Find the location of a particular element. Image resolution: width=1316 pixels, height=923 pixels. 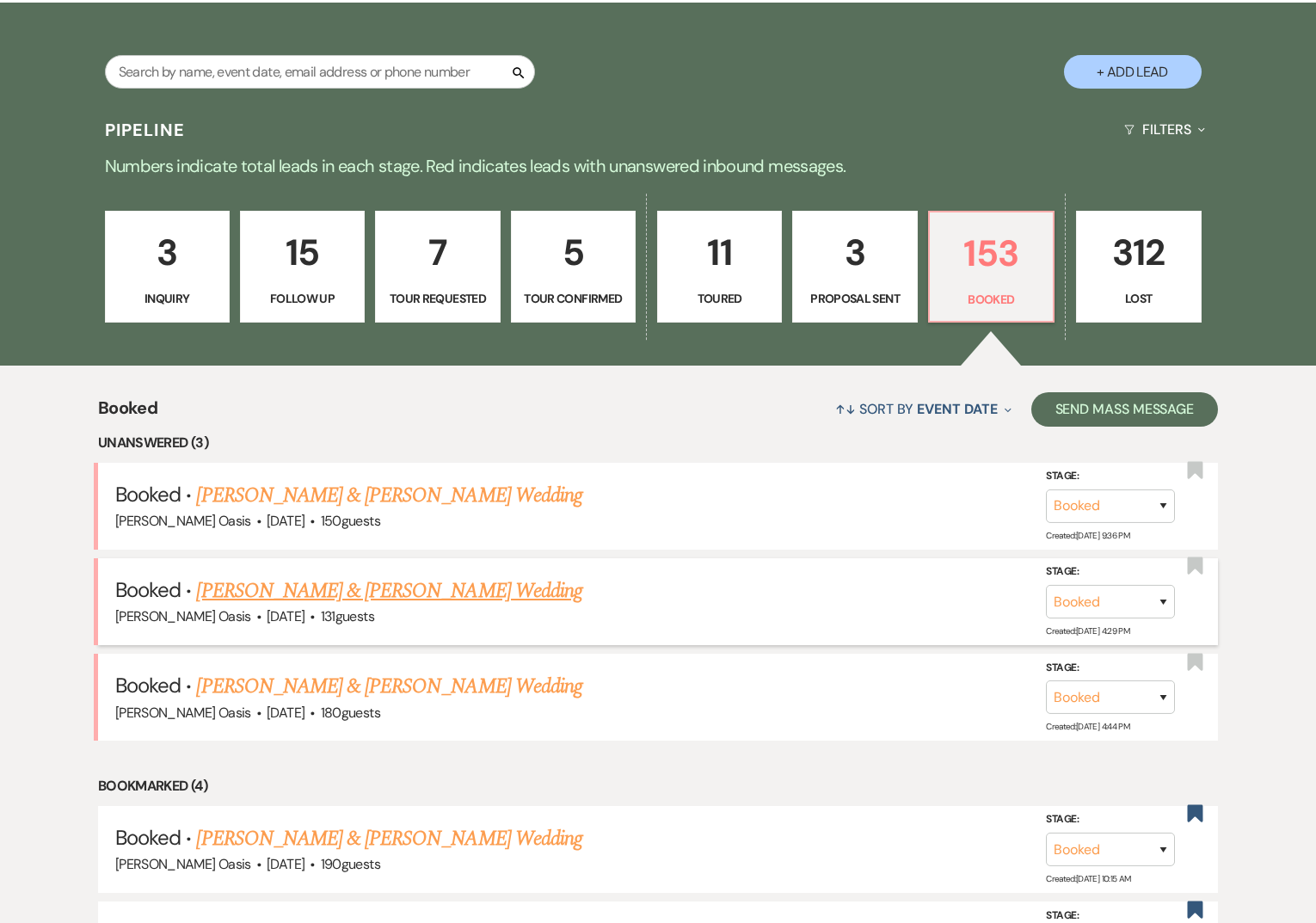

li: Unanswered (3) is located at coordinates (658, 443).